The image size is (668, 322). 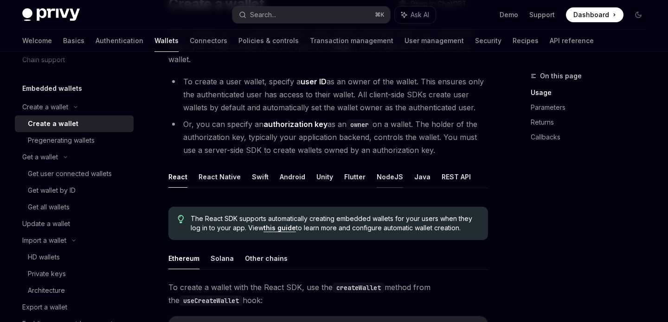 I want to click on a: Demo, so click(x=509, y=15).